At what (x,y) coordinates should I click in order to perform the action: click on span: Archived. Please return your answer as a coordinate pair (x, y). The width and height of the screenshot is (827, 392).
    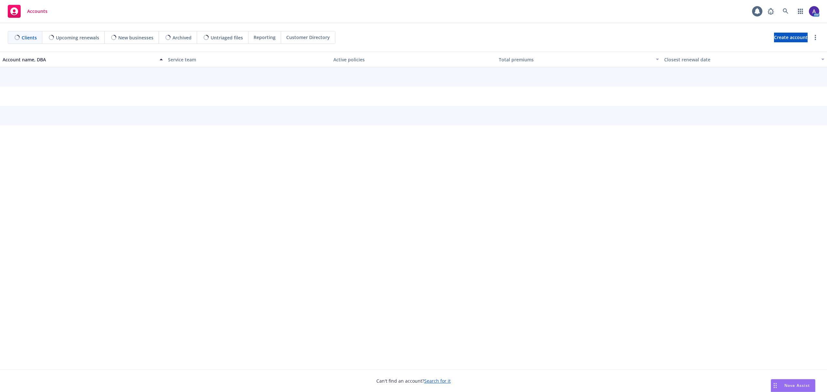
    Looking at the image, I should click on (182, 37).